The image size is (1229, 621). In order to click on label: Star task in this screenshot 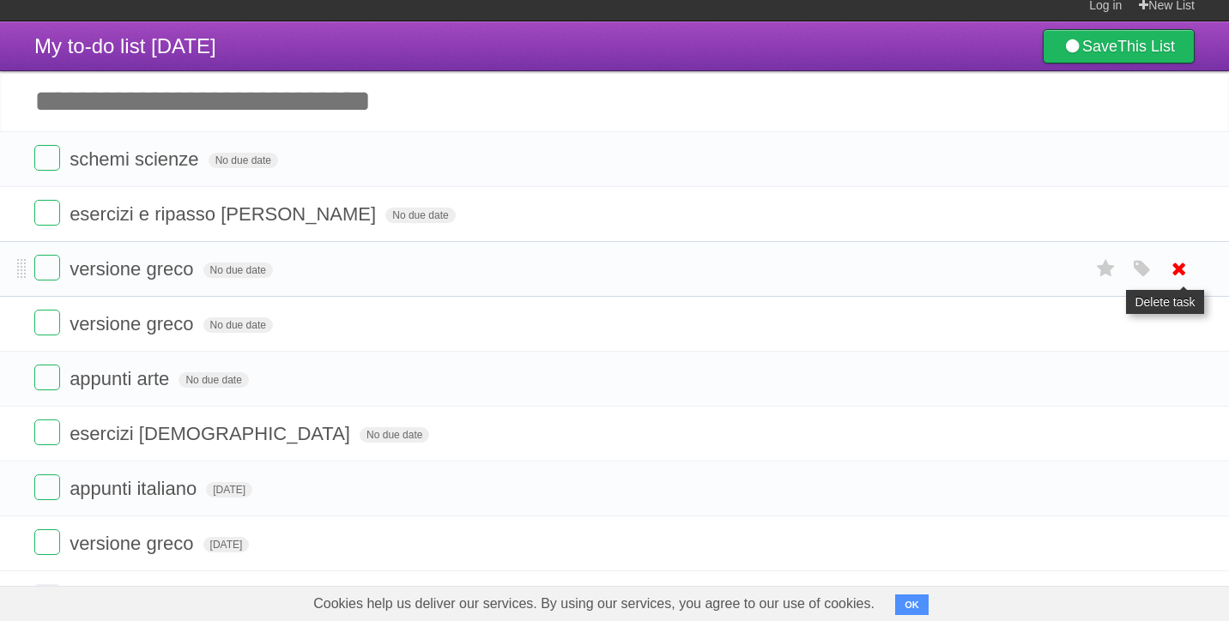, I will do `click(1106, 269)`.